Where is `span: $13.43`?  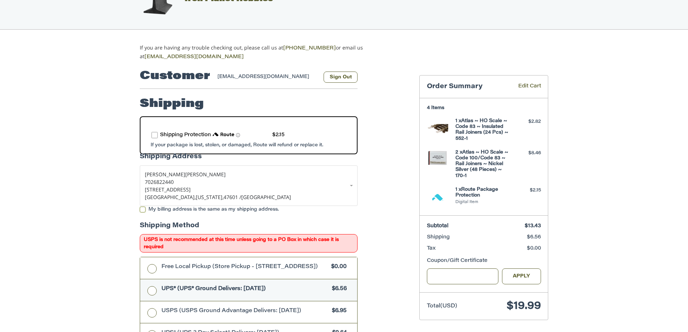 span: $13.43 is located at coordinates (532, 226).